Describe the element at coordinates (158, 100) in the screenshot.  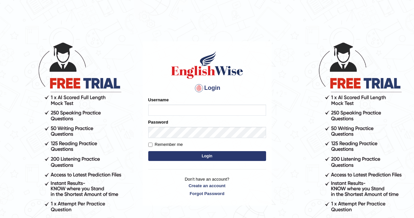
I see `label: Username` at that location.